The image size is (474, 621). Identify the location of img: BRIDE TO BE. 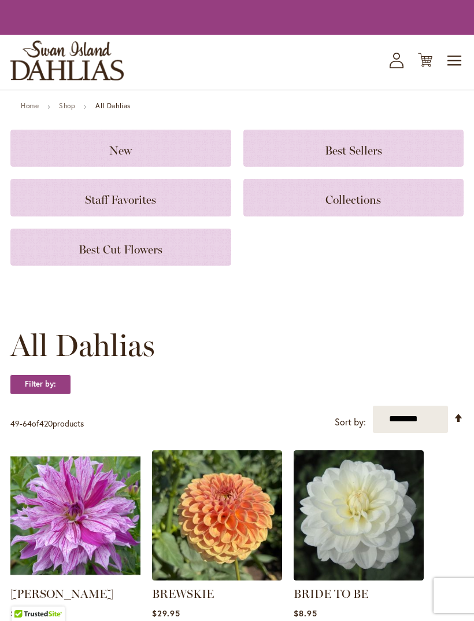
(359, 515).